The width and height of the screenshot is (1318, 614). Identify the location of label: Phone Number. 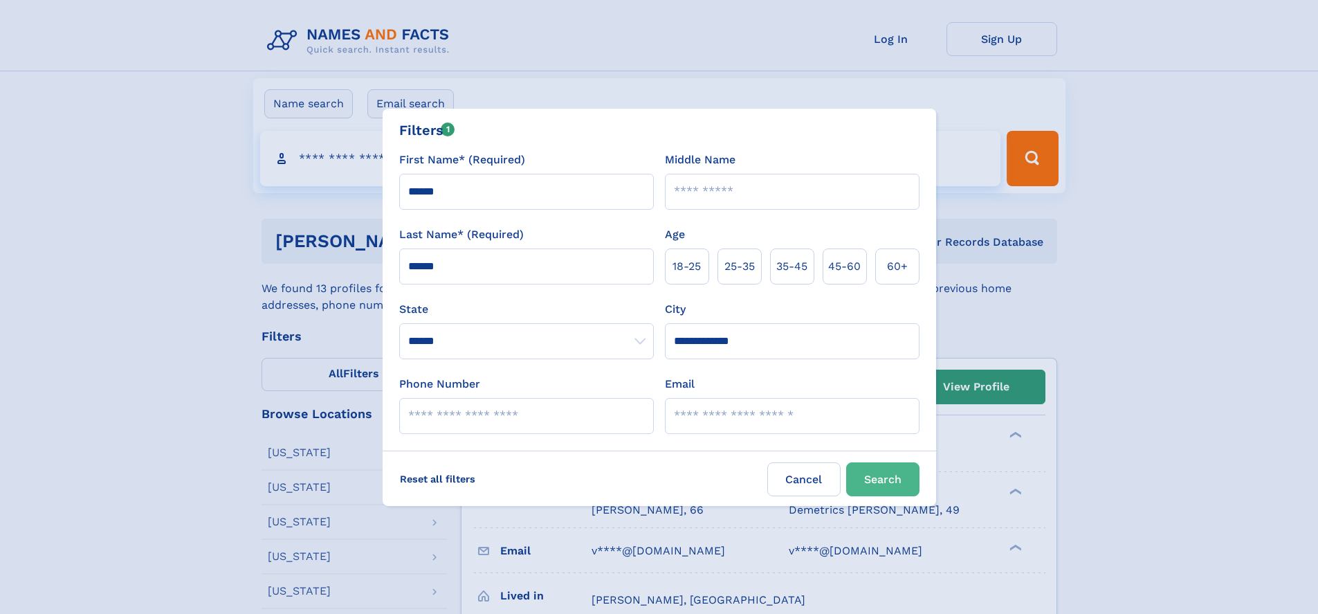
(439, 384).